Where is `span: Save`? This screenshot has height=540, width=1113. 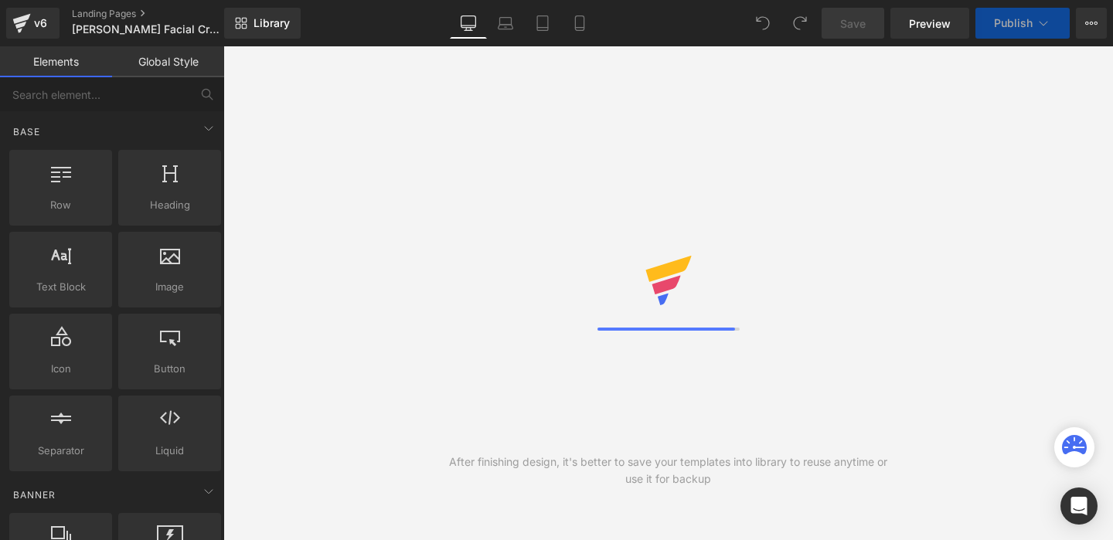 span: Save is located at coordinates (852, 23).